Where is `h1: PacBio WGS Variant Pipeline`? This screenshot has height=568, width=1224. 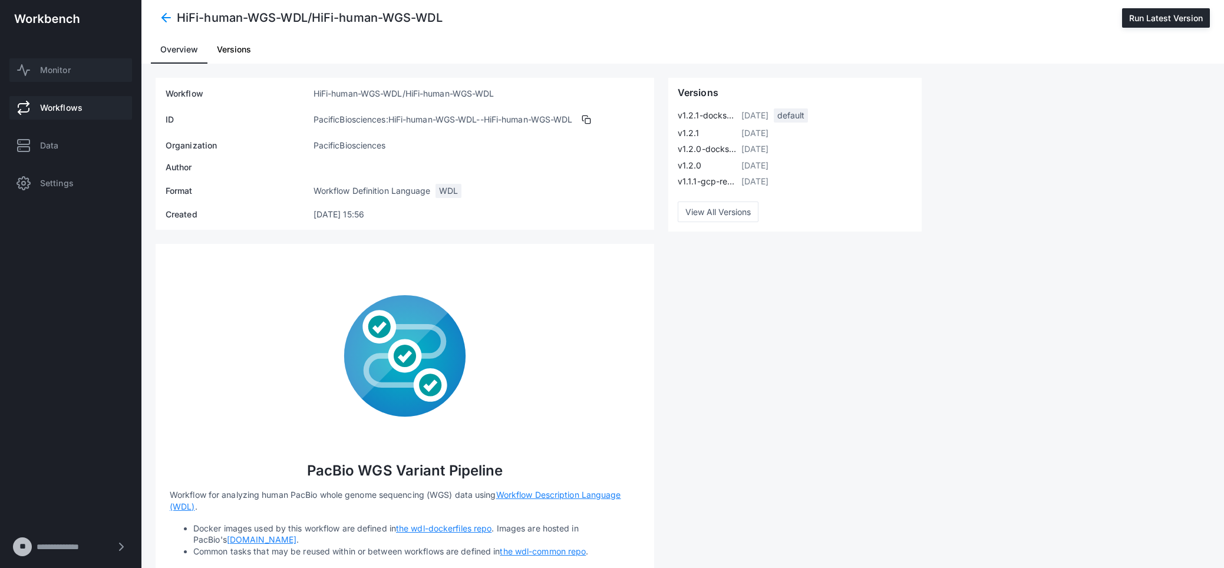
h1: PacBio WGS Variant Pipeline is located at coordinates (405, 471).